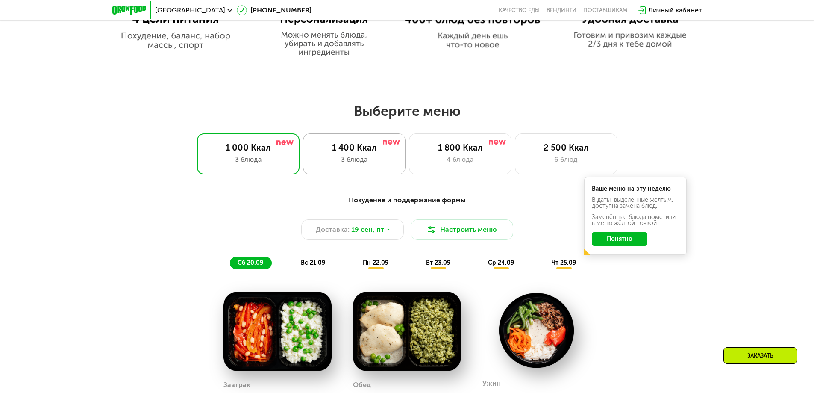 The height and width of the screenshot is (393, 814). What do you see at coordinates (460, 159) in the screenshot?
I see `div: 4 блюда` at bounding box center [460, 159].